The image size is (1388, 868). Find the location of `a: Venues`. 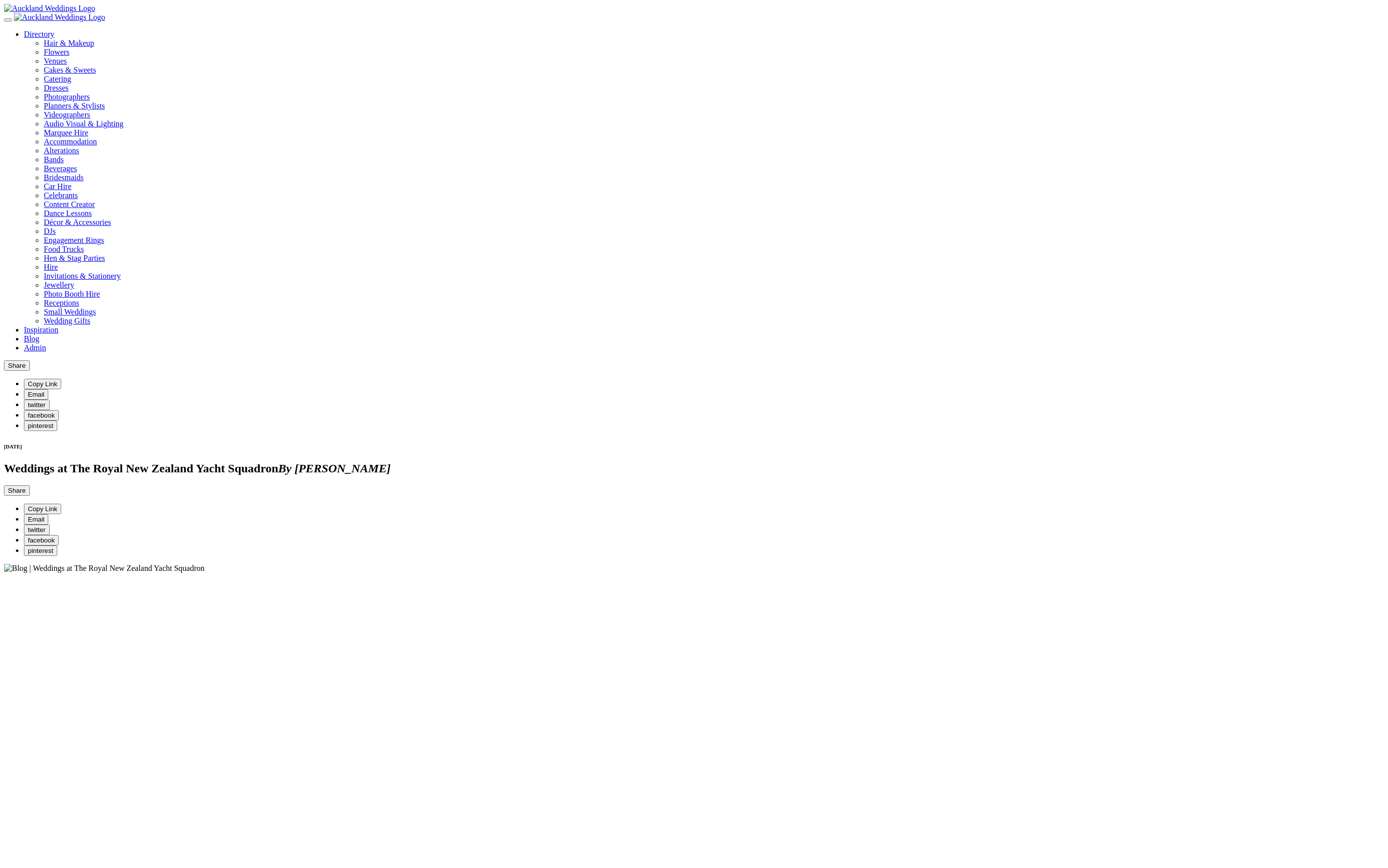

a: Venues is located at coordinates (714, 61).